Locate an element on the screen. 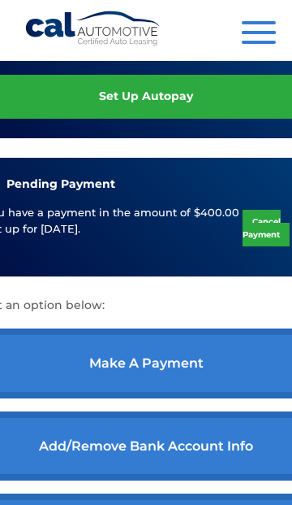 The image size is (292, 505). a: Cal Automotive is located at coordinates (93, 31).